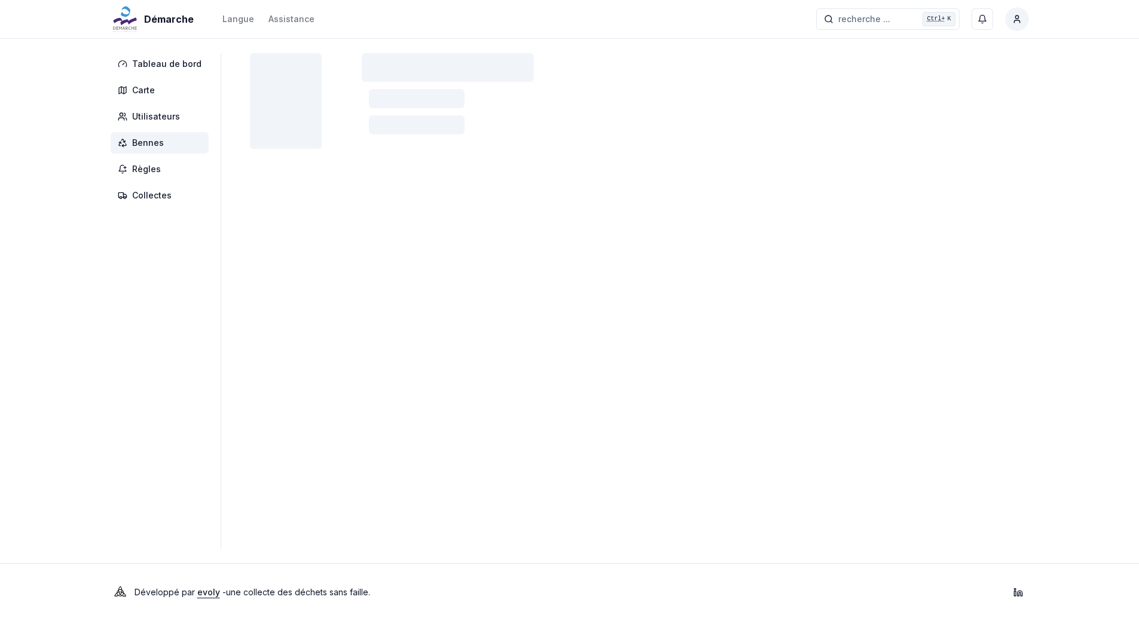 The width and height of the screenshot is (1139, 621). What do you see at coordinates (162, 117) in the screenshot?
I see `a: Utilisateurs` at bounding box center [162, 117].